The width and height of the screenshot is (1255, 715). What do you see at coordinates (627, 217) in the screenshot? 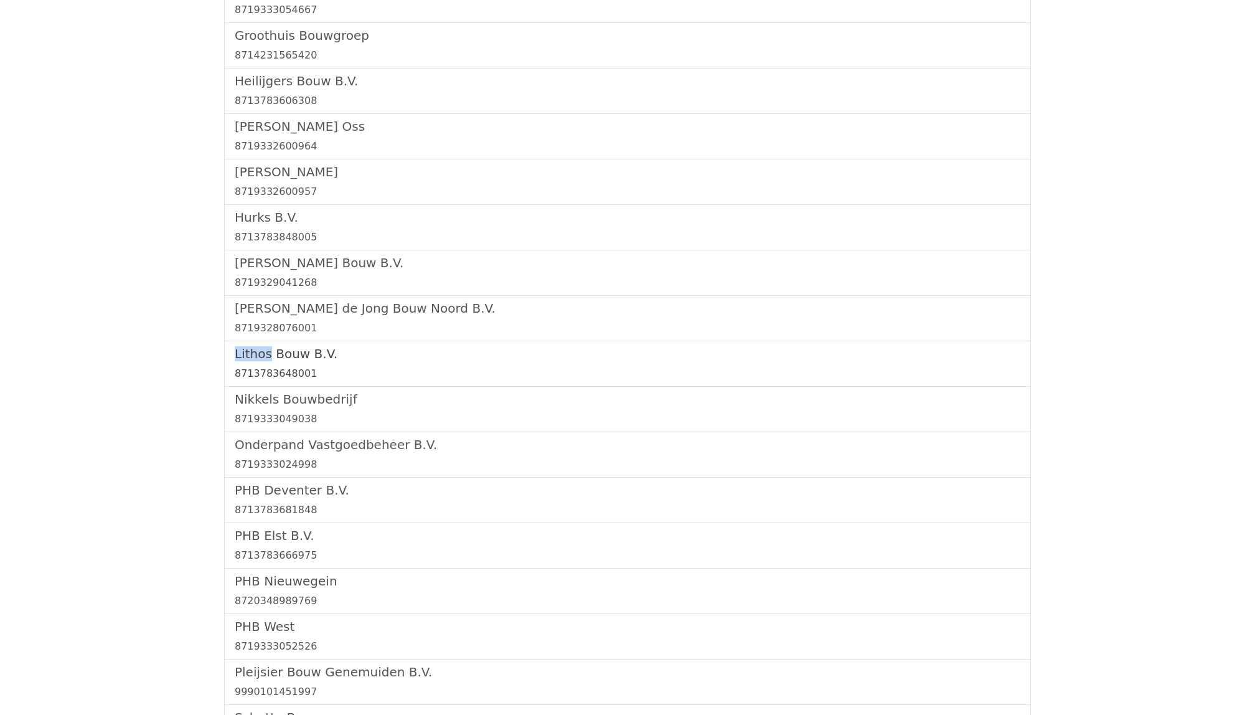
I see `h5: Hurks B.V.` at bounding box center [627, 217].